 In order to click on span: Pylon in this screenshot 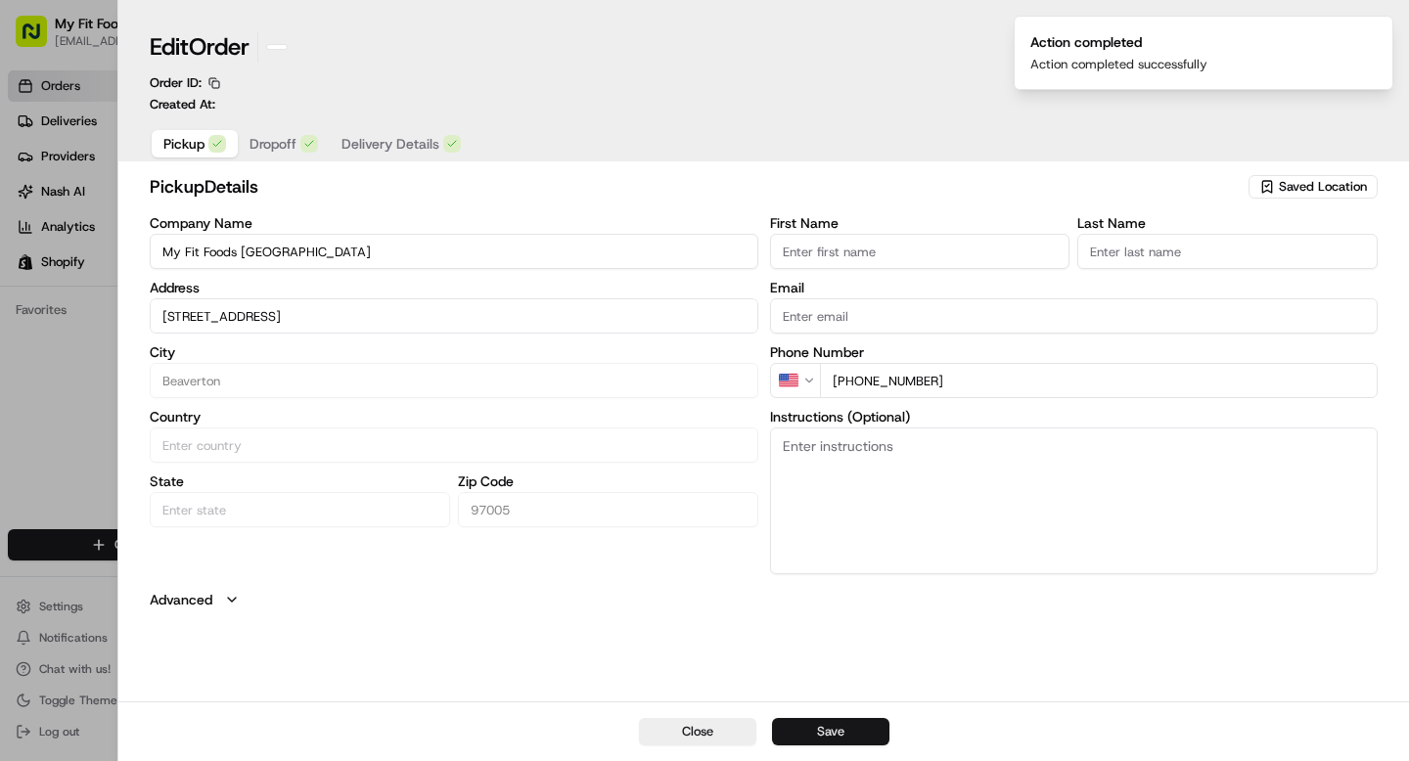, I will do `click(215, 439)`.